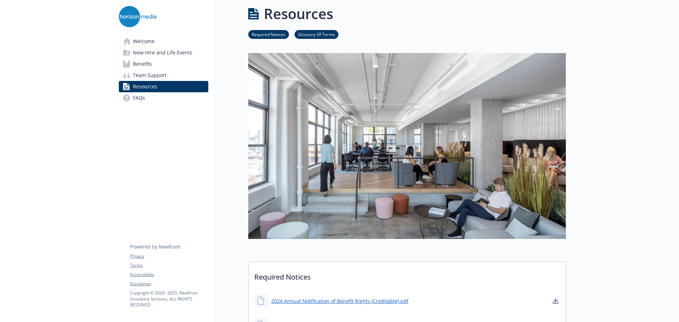 Image resolution: width=679 pixels, height=322 pixels. What do you see at coordinates (163, 75) in the screenshot?
I see `a: Team Support` at bounding box center [163, 75].